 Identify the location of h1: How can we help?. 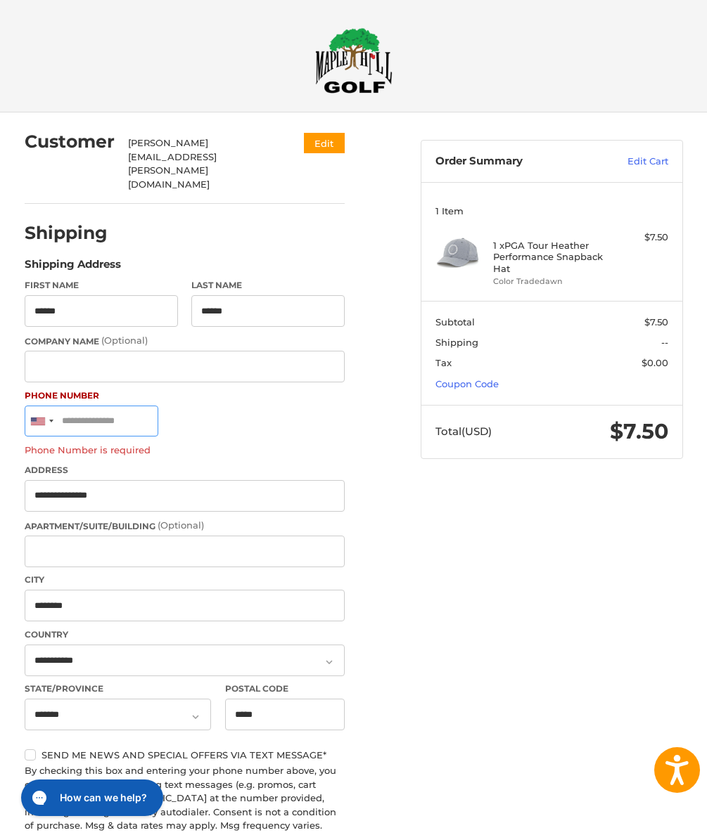
(89, 23).